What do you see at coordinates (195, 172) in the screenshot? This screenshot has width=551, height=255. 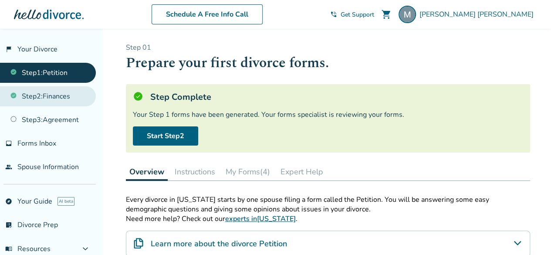 I see `button: Instructions` at bounding box center [195, 172].